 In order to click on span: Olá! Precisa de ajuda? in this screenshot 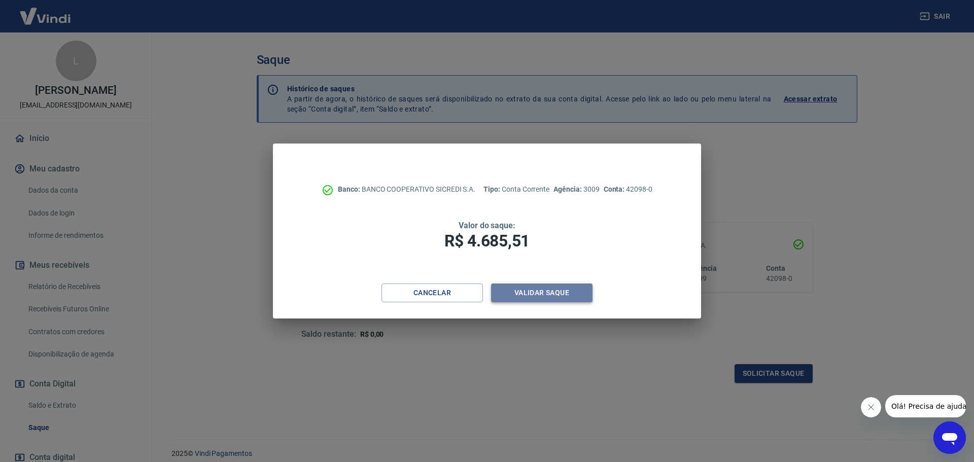, I will do `click(46, 11)`.